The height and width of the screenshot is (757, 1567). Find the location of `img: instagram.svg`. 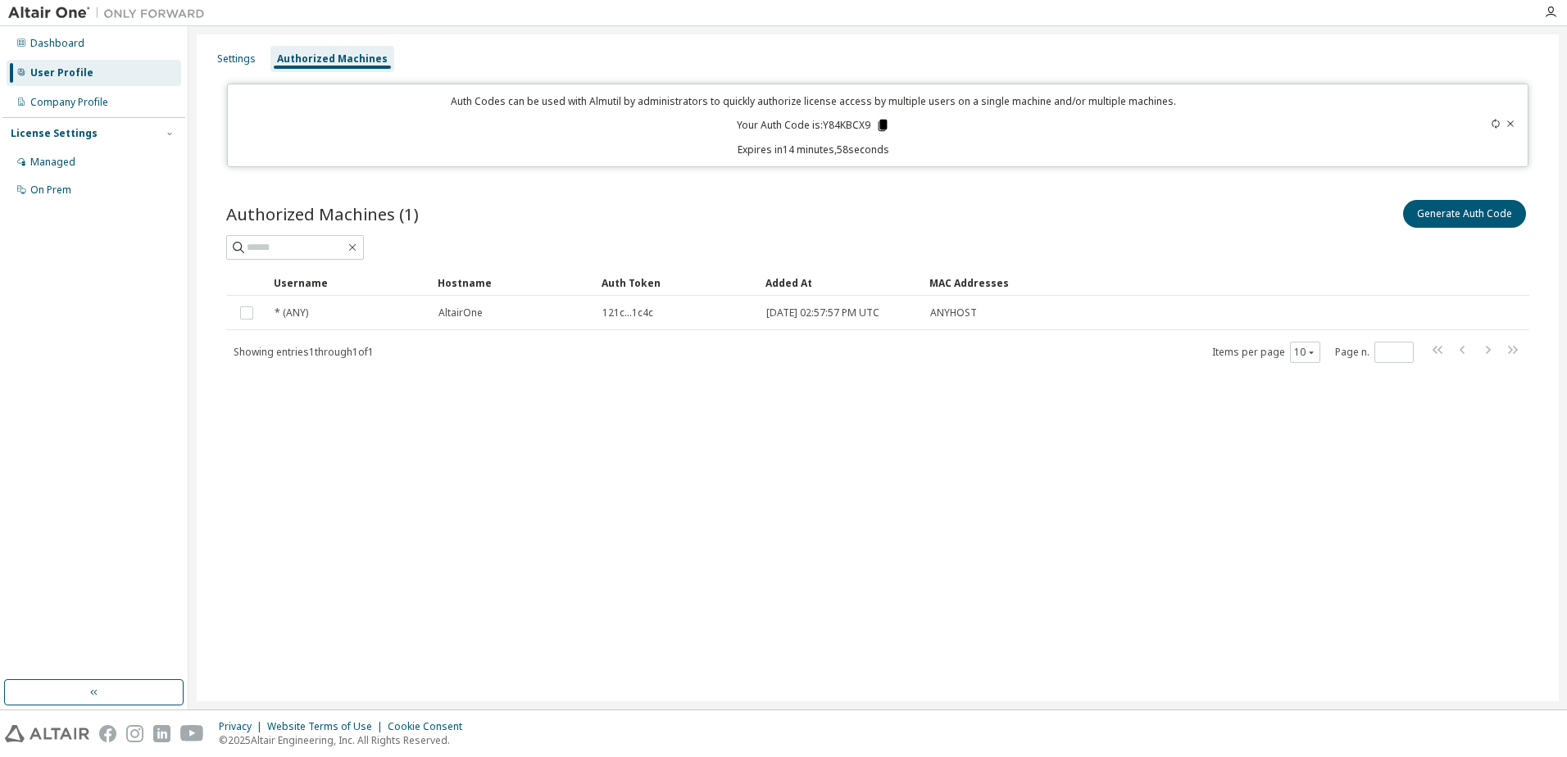

img: instagram.svg is located at coordinates (134, 733).